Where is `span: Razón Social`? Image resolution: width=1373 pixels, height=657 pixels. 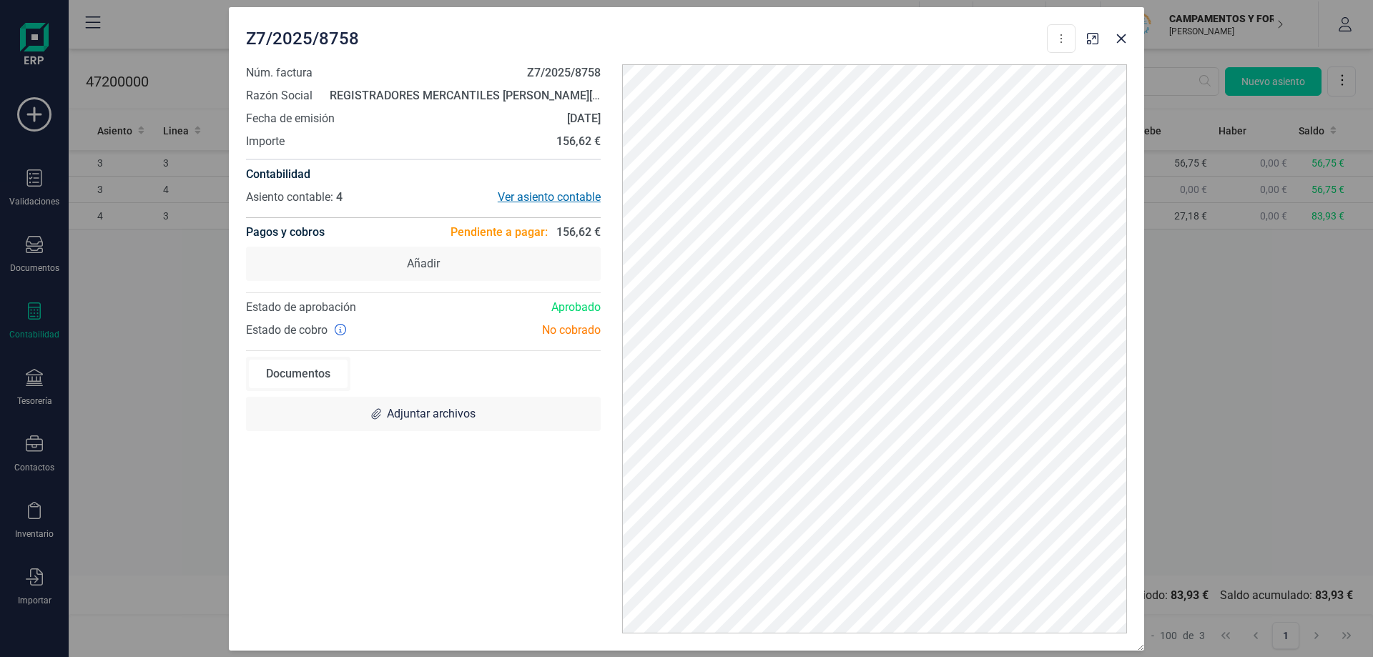
span: Razón Social is located at coordinates (279, 96).